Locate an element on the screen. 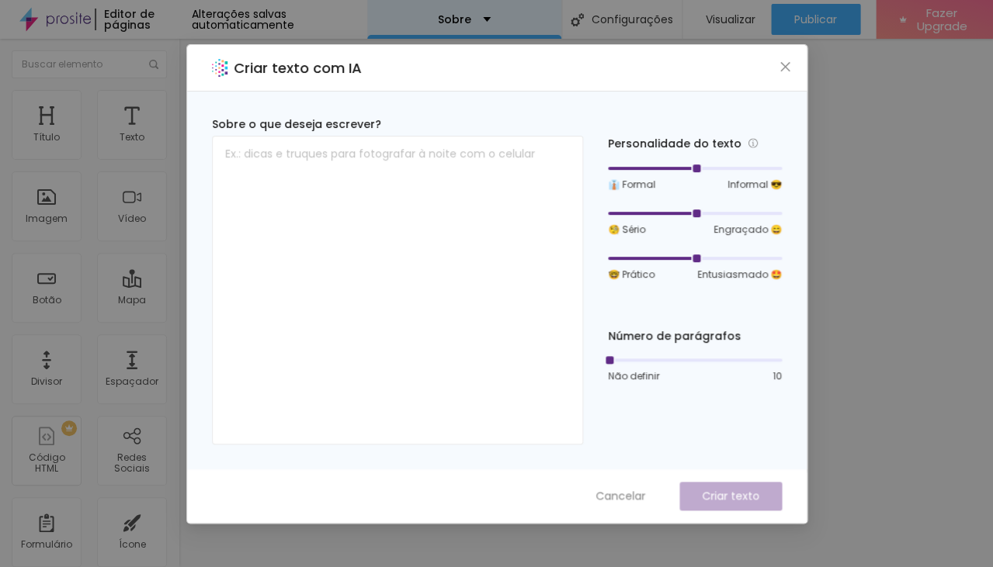 The width and height of the screenshot is (993, 567). button: Visualizar is located at coordinates (727, 19).